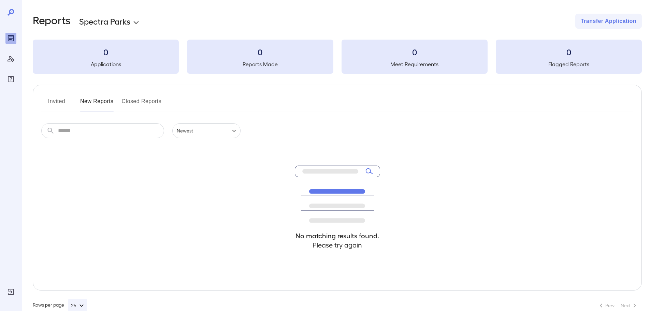 The height and width of the screenshot is (311, 650). I want to click on h5: Reports Made, so click(260, 64).